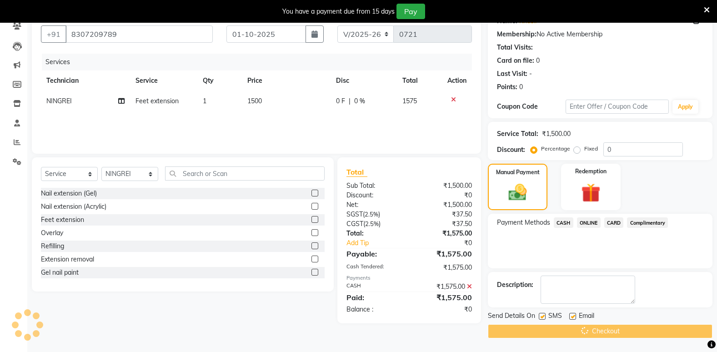 This screenshot has width=717, height=352. What do you see at coordinates (591, 149) in the screenshot?
I see `label: Fixed` at bounding box center [591, 149].